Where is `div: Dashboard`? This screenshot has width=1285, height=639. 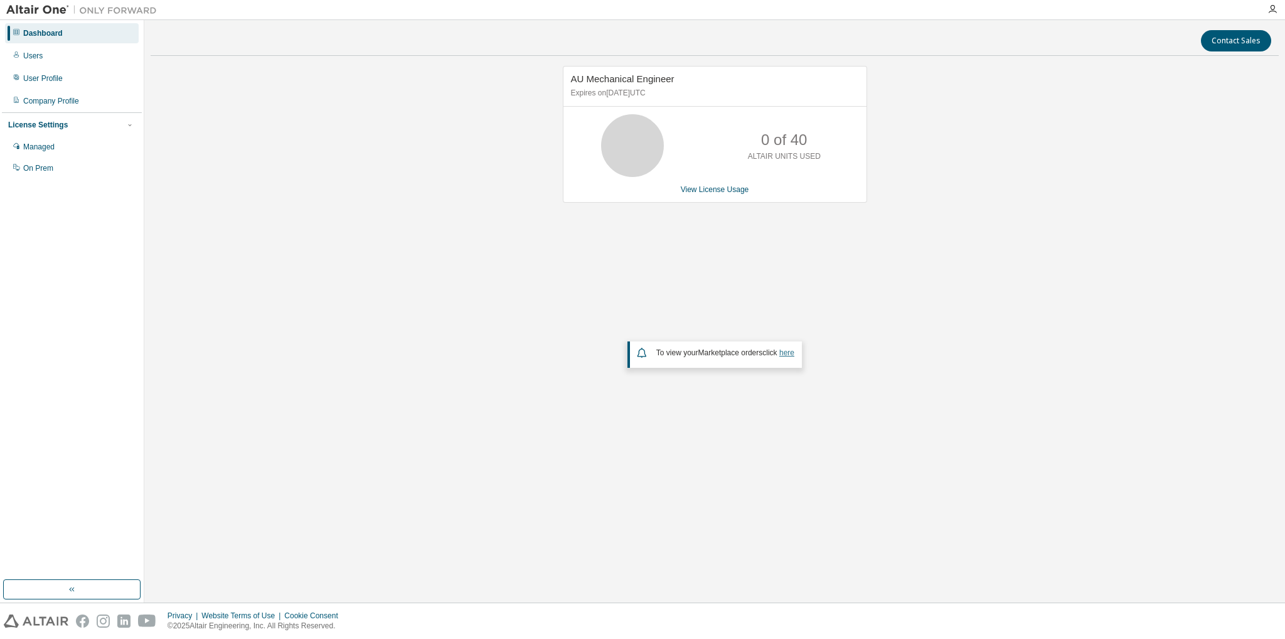
div: Dashboard is located at coordinates (43, 33).